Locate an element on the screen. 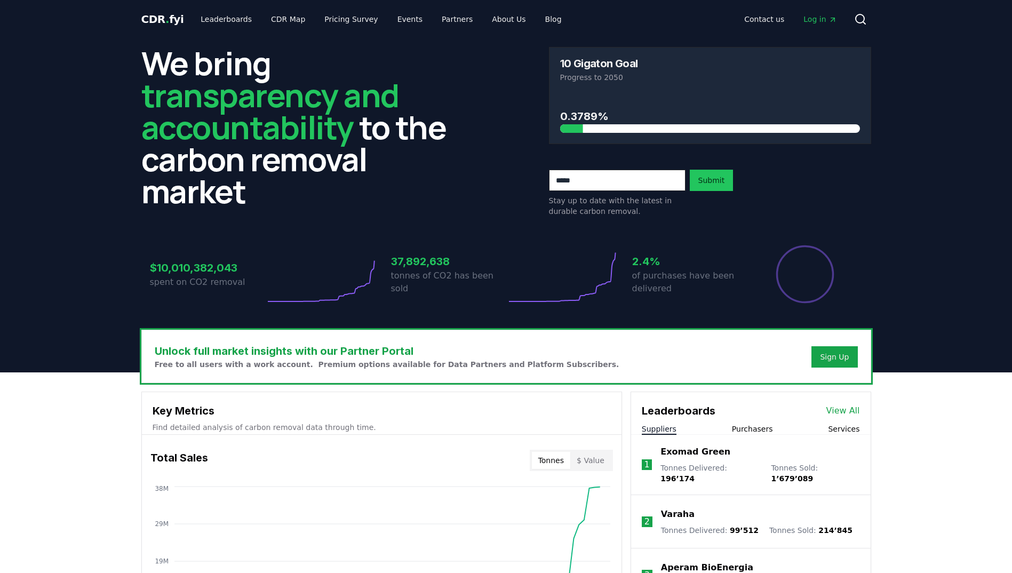 This screenshot has height=573, width=1012. span: 196’174 is located at coordinates (678, 479).